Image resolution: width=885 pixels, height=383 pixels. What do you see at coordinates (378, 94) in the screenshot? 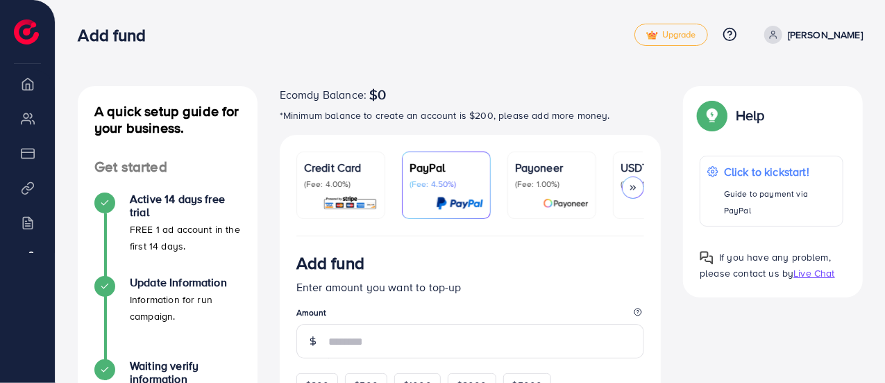
I see `span: $0` at bounding box center [378, 94].